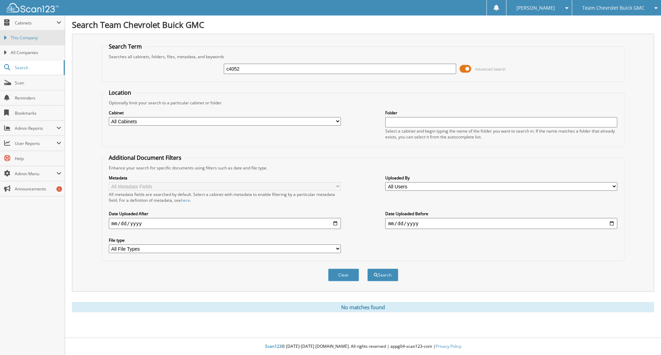 This screenshot has width=661, height=355. Describe the element at coordinates (501, 178) in the screenshot. I see `label: Uploaded By` at that location.